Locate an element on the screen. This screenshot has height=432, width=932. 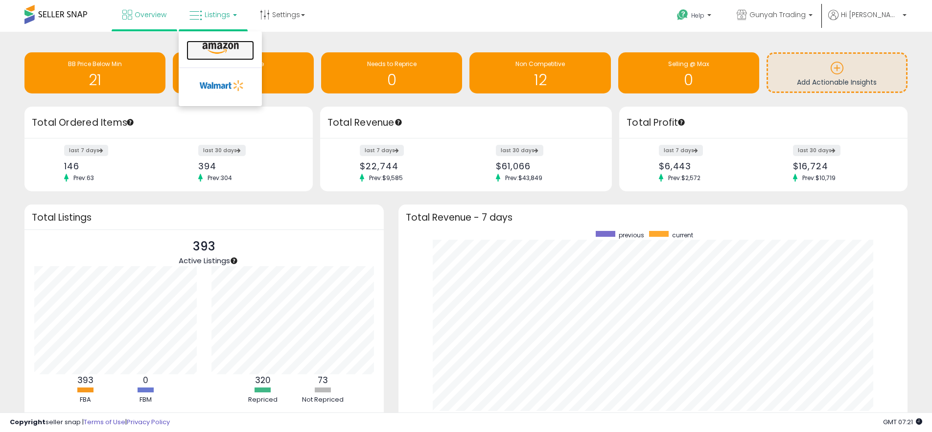
h3: Total Revenue is located at coordinates (466, 123).